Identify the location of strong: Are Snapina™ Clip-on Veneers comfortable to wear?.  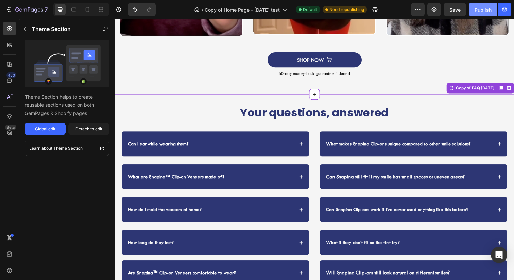
(69, 258).